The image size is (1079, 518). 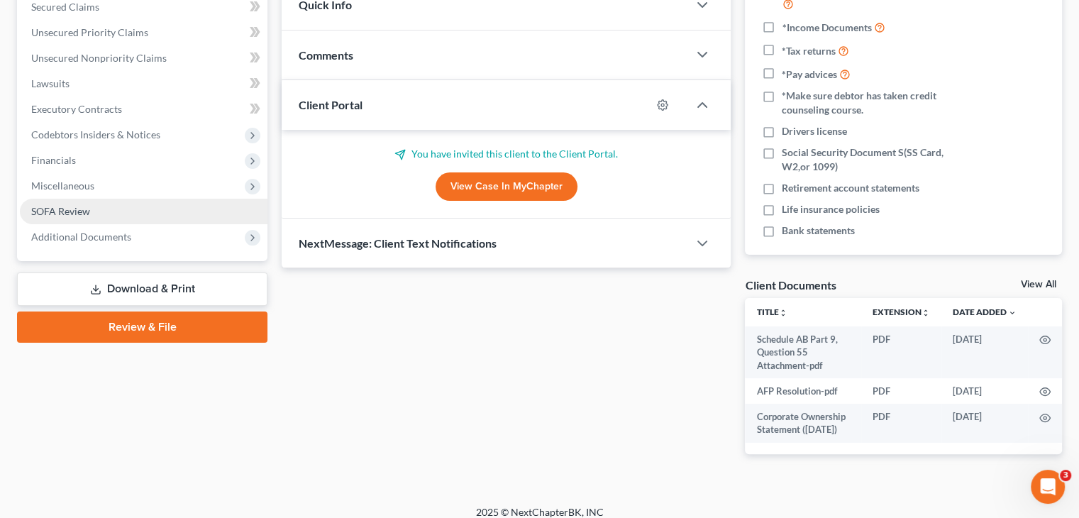 What do you see at coordinates (1038, 284) in the screenshot?
I see `a: View All` at bounding box center [1038, 284].